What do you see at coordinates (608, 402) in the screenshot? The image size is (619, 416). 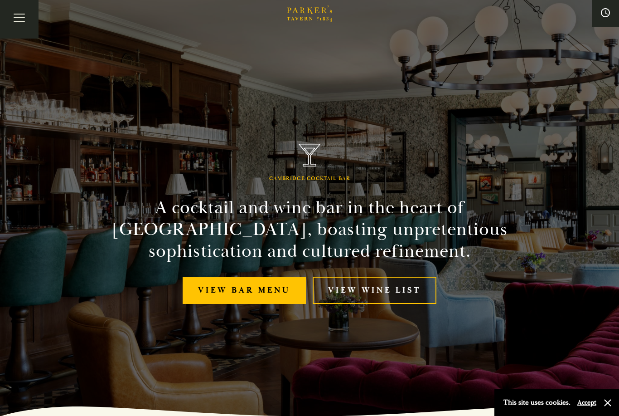 I see `button: Close and accept` at bounding box center [608, 402].